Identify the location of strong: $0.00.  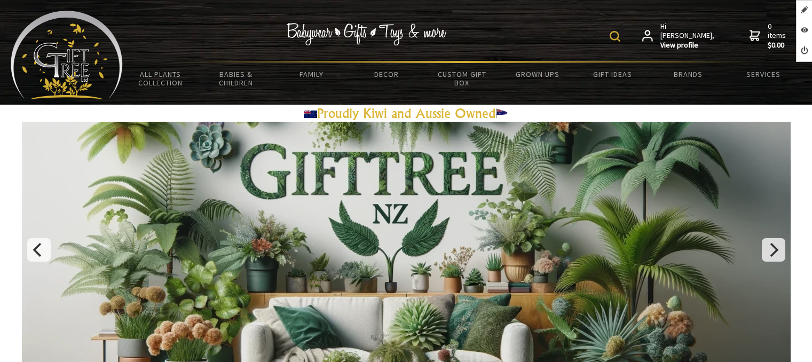
(778, 45).